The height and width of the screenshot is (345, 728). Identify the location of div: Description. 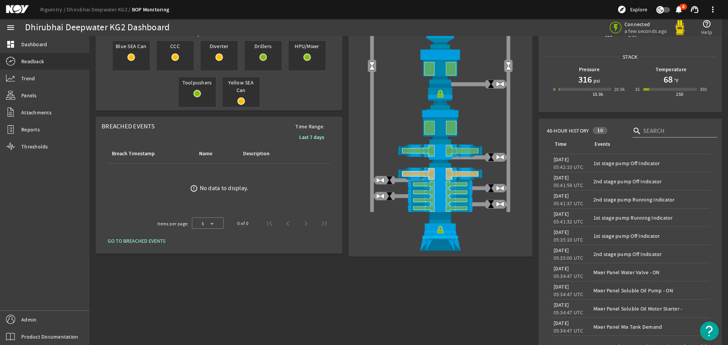
(256, 154).